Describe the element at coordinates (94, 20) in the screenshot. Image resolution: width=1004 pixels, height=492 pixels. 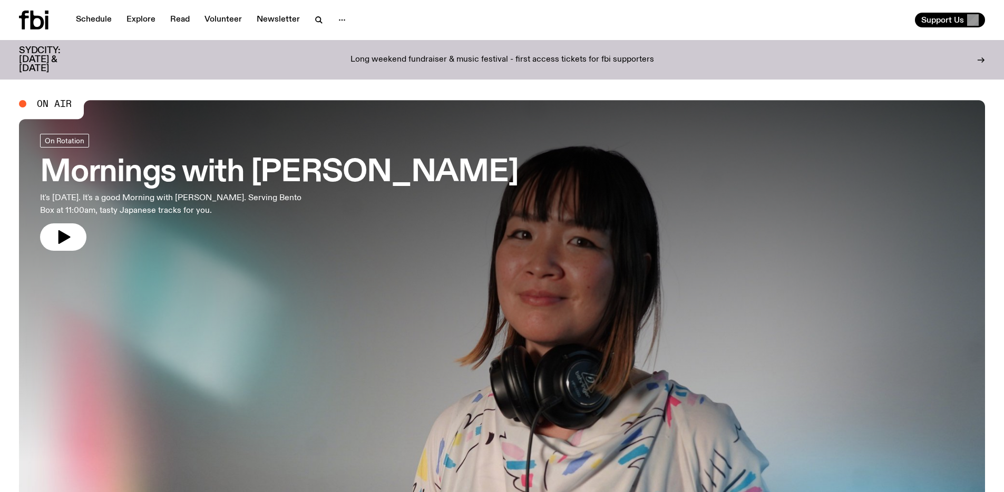
I see `a: Schedule` at that location.